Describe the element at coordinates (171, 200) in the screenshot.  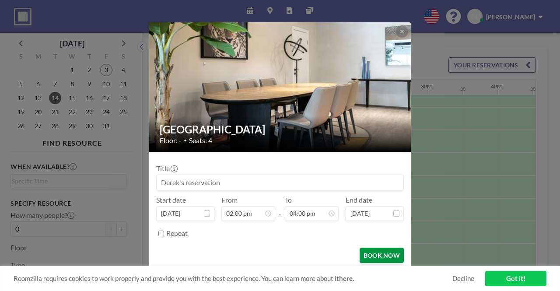
I see `label: Start date` at that location.